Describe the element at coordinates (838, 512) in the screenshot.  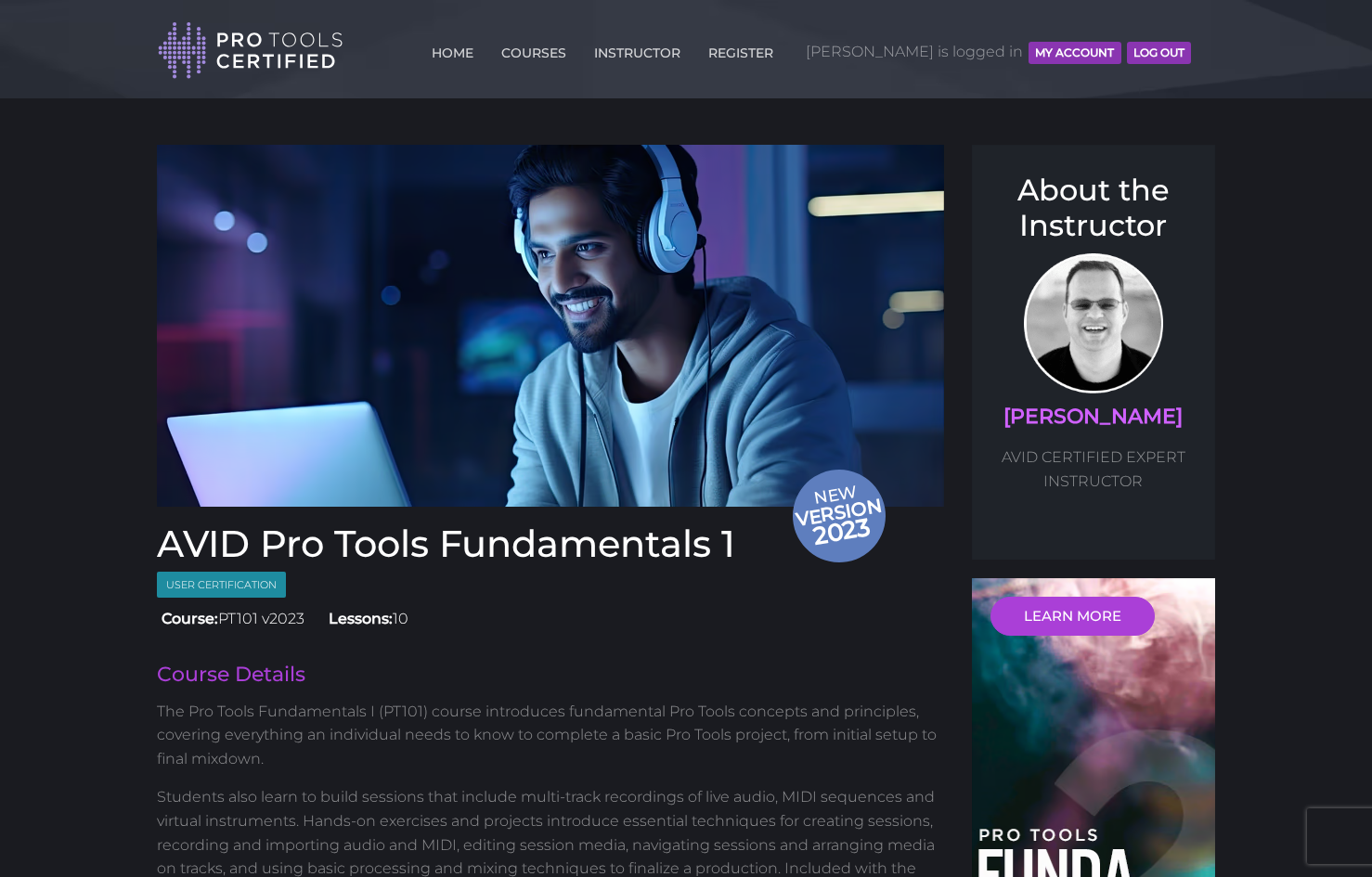
I see `span: version` at that location.